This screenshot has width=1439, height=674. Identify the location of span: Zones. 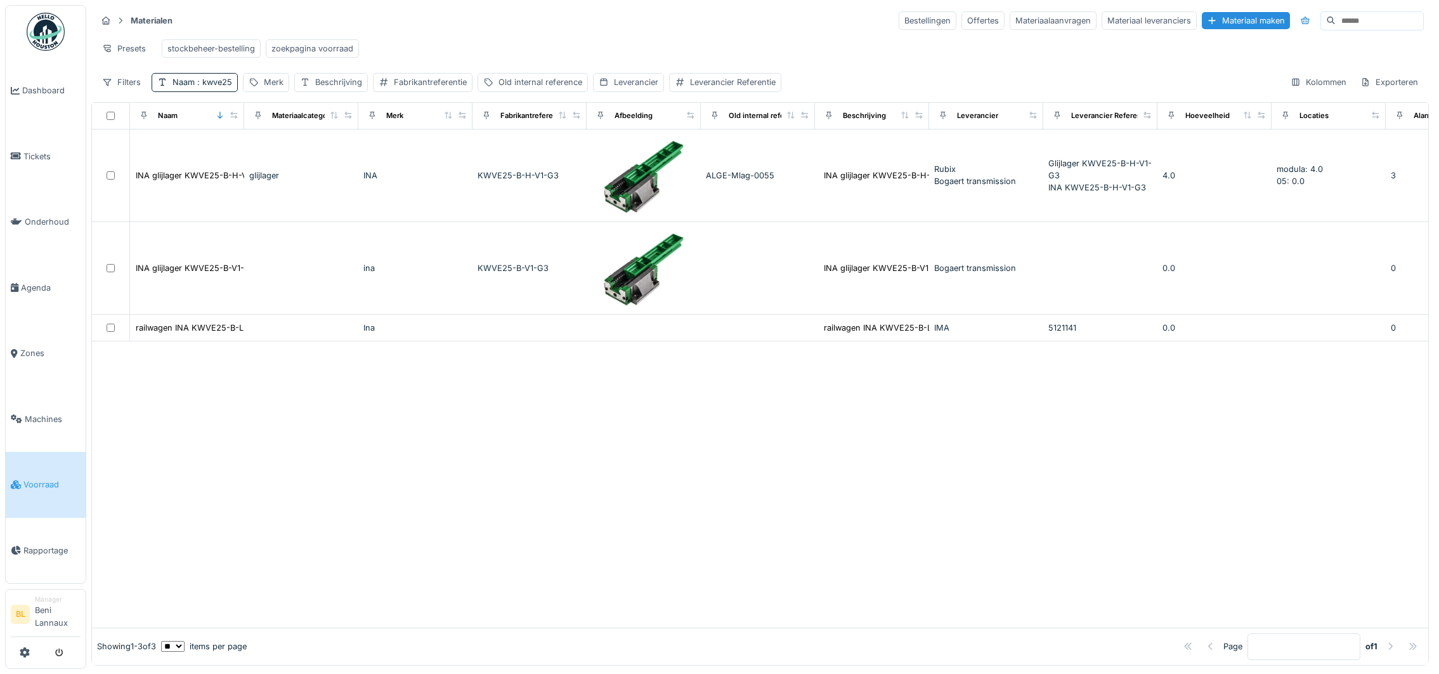
(50, 353).